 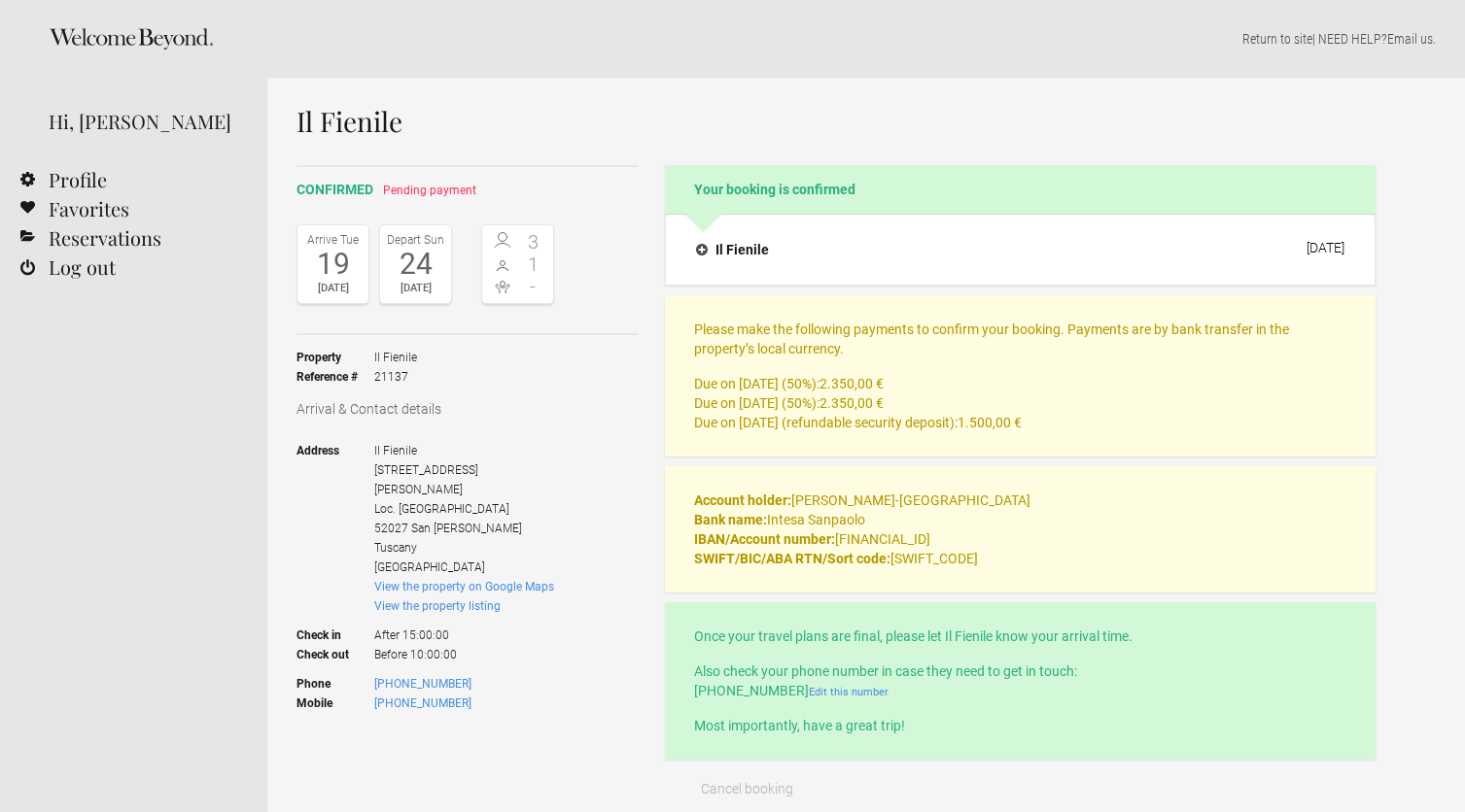 I want to click on span: 52027, so click(x=391, y=529).